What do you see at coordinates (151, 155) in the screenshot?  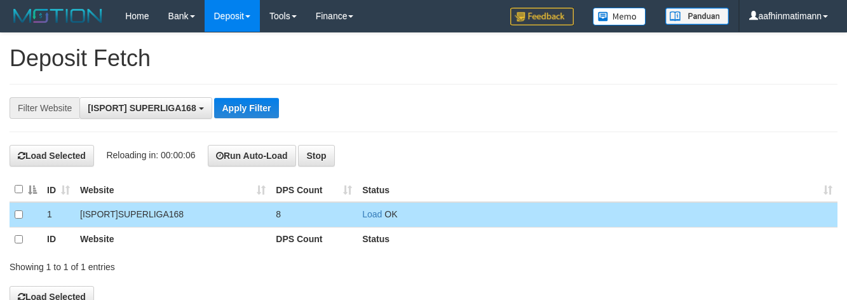 I see `span: Reloading in: 00:00:06` at bounding box center [151, 155].